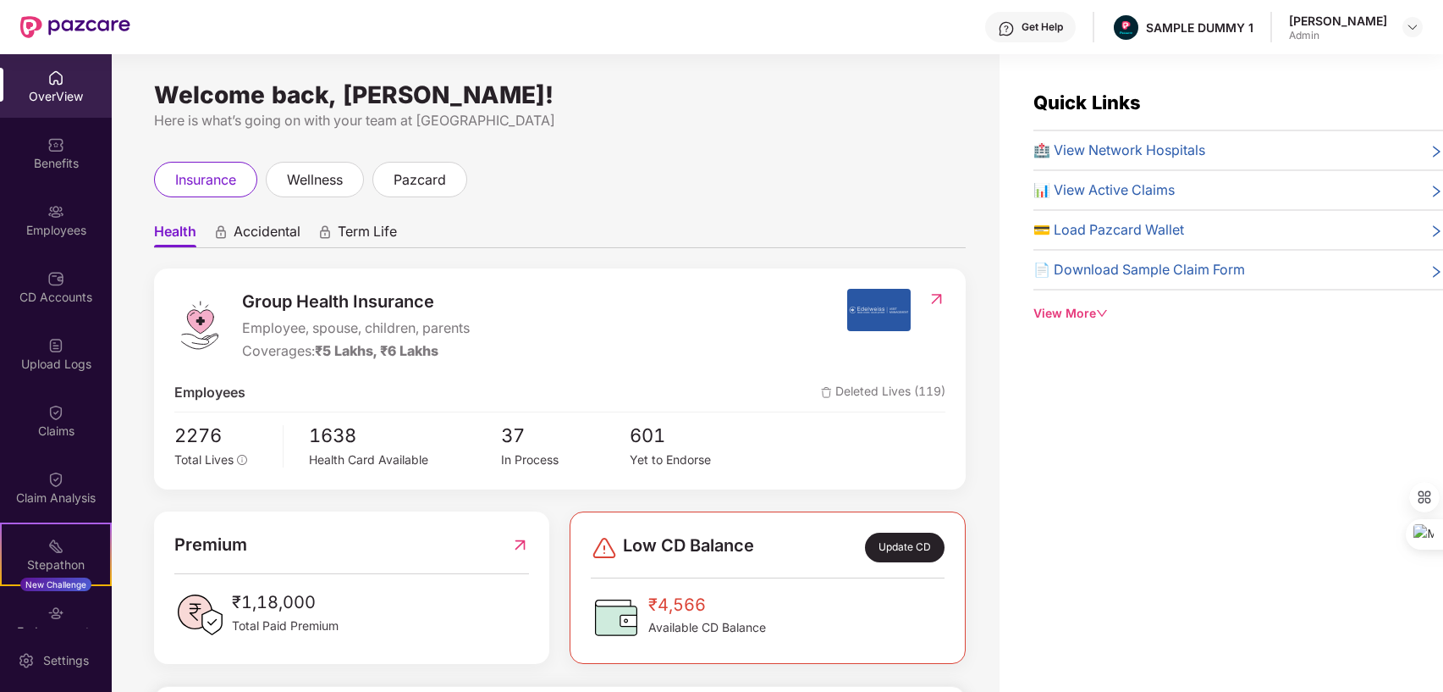  What do you see at coordinates (56, 78) in the screenshot?
I see `img: svg+xml;base64,PHN2ZyBpZD0iSG9tZSIgeG1sbnM9Imh0dHA6Ly93d3cudzMub3JnLzIwMDAvc3ZnIiB3aWR0aD0iMjAiIG...` at bounding box center [56, 78].